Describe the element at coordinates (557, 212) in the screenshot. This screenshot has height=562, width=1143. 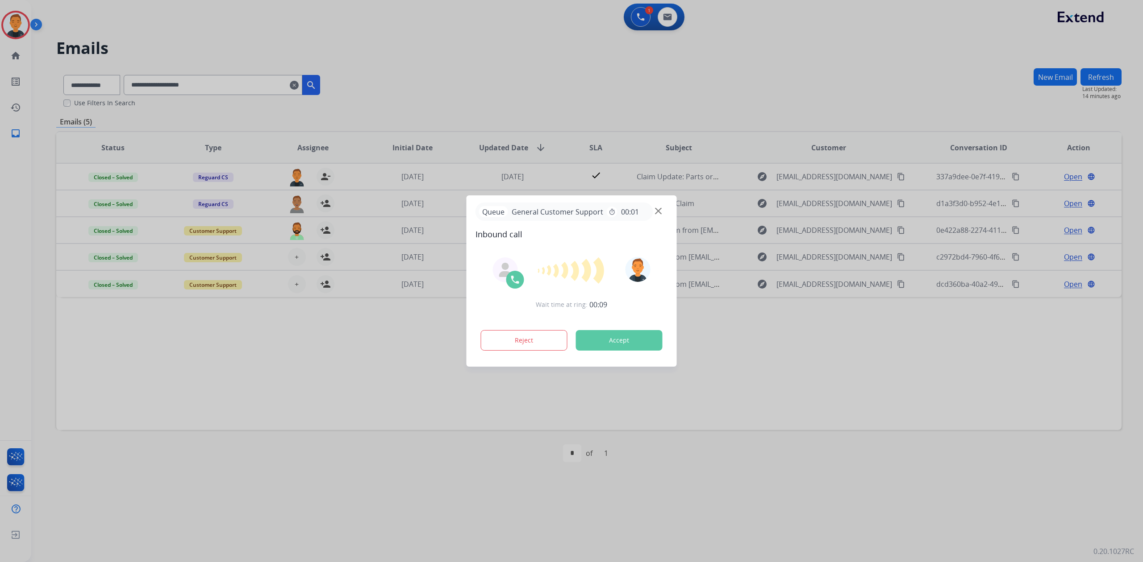
I see `span: General Customer Support` at that location.